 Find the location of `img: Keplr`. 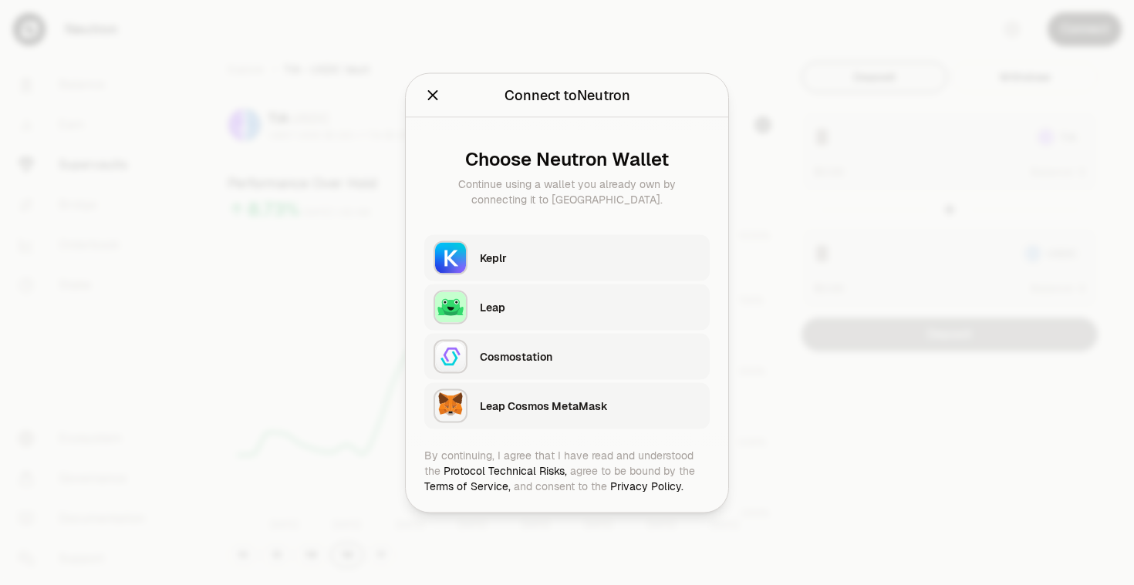

img: Keplr is located at coordinates (450, 258).